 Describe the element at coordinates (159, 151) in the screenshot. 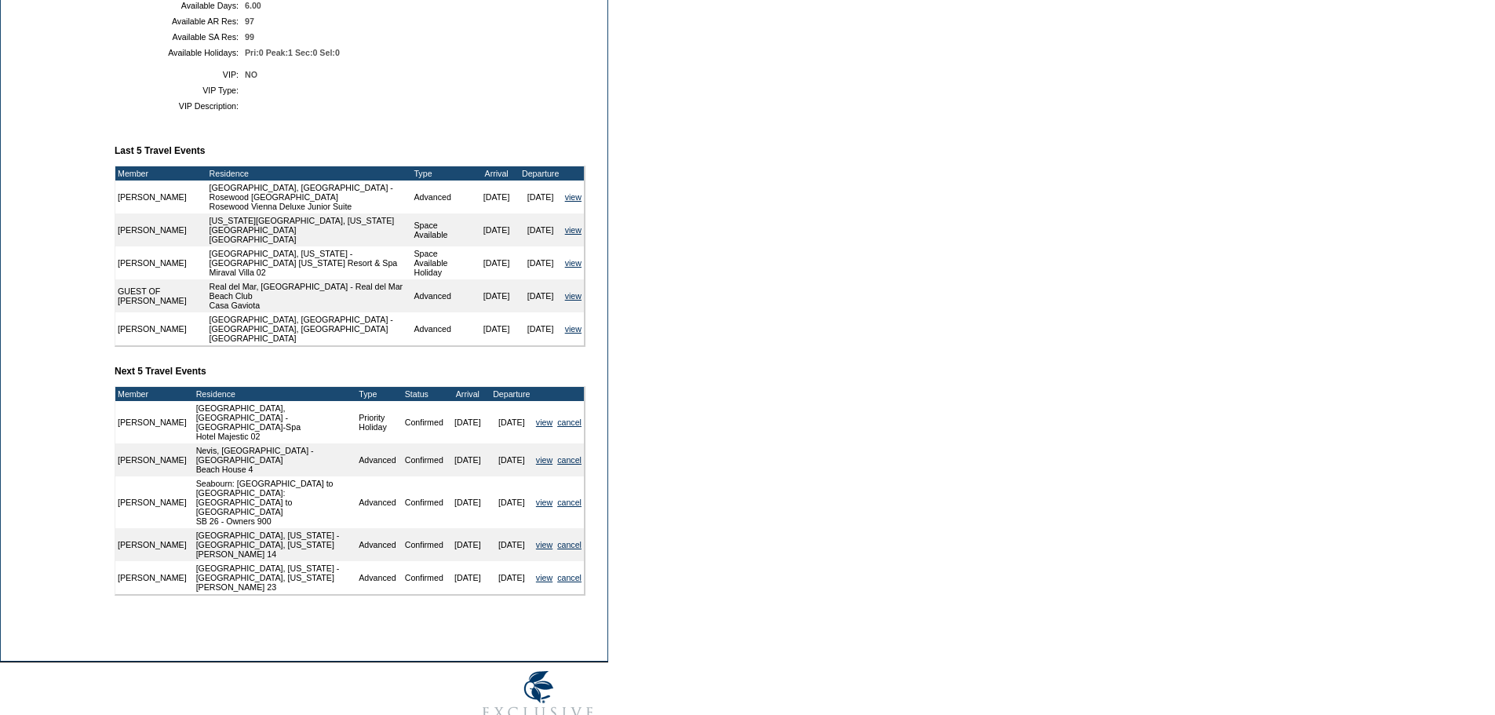

I see `b: Last 5 Travel Events` at that location.